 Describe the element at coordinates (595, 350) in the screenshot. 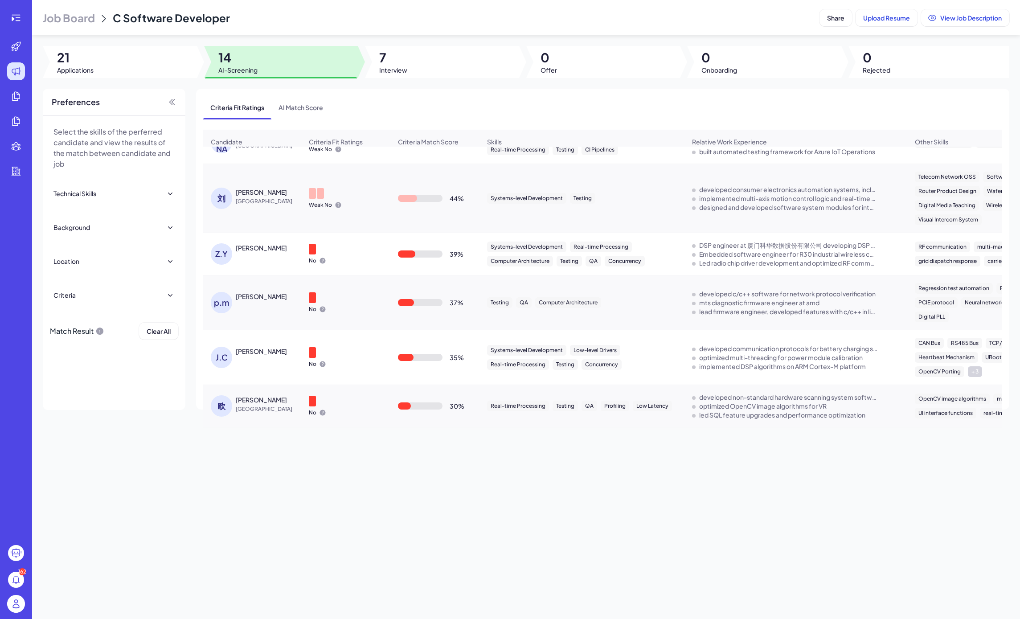

I see `div: Low-level Drivers` at that location.